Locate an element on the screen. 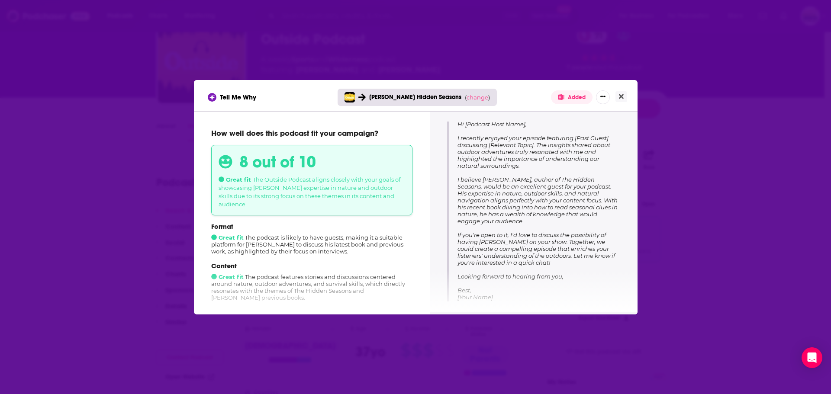 The height and width of the screenshot is (394, 831). span: change is located at coordinates (477, 97).